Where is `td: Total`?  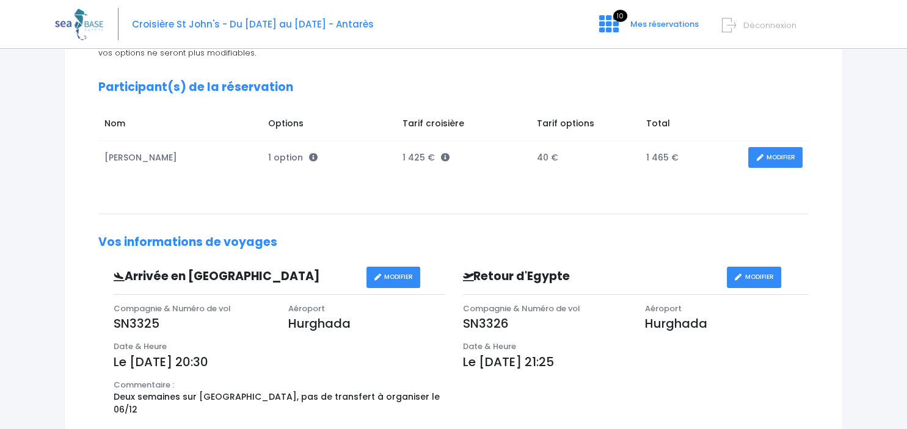
td: Total is located at coordinates (691, 126).